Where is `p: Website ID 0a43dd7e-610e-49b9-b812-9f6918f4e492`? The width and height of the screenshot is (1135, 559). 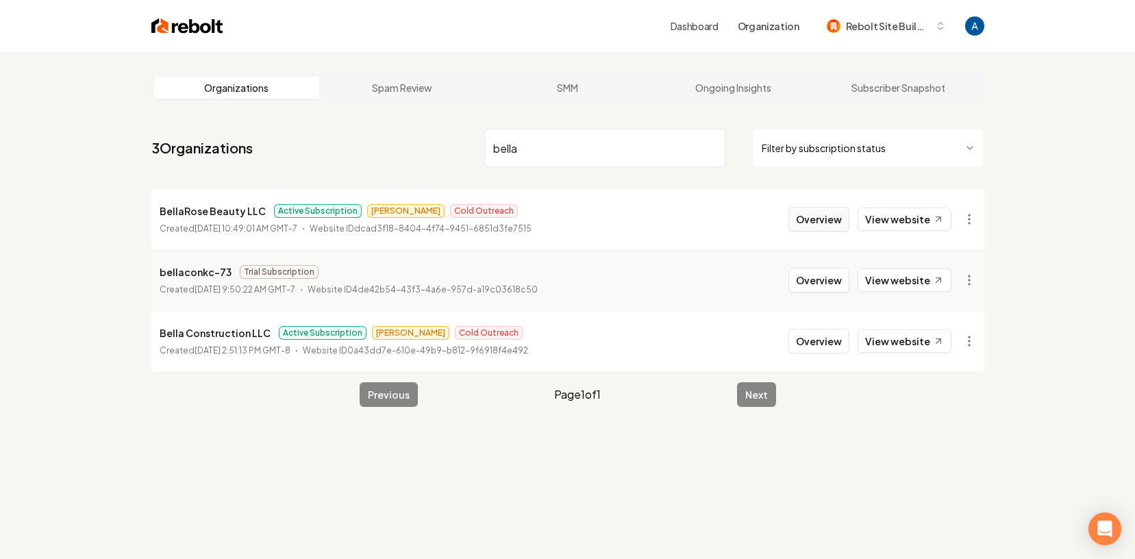 p: Website ID 0a43dd7e-610e-49b9-b812-9f6918f4e492 is located at coordinates (415, 351).